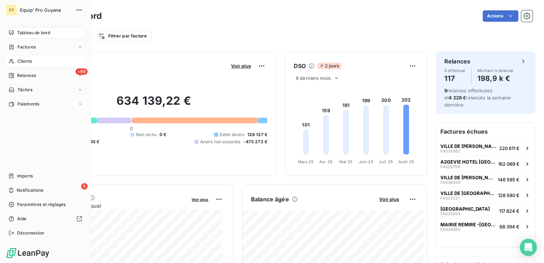 The width and height of the screenshot is (544, 263). What do you see at coordinates (455, 78) in the screenshot?
I see `h4: 117` at bounding box center [455, 78].